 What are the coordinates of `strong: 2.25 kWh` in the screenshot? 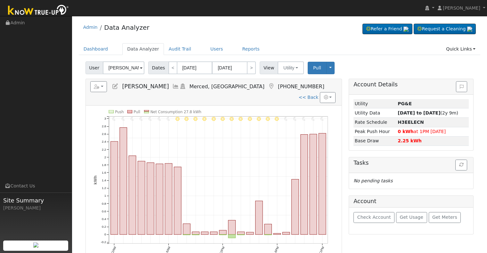 It's located at (410, 141).